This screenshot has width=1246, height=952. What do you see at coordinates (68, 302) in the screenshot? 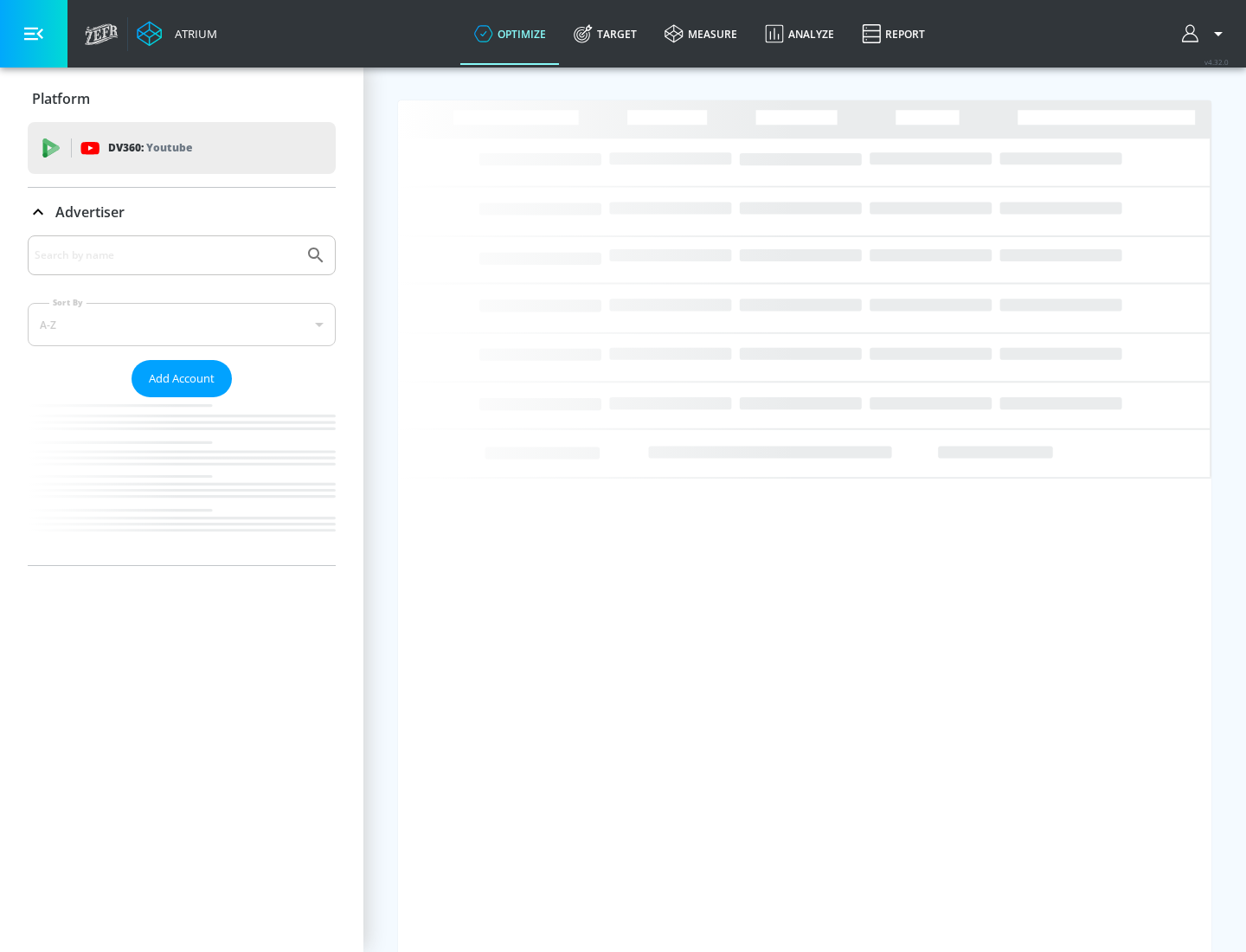
I see `label: Sort By` at bounding box center [68, 302].